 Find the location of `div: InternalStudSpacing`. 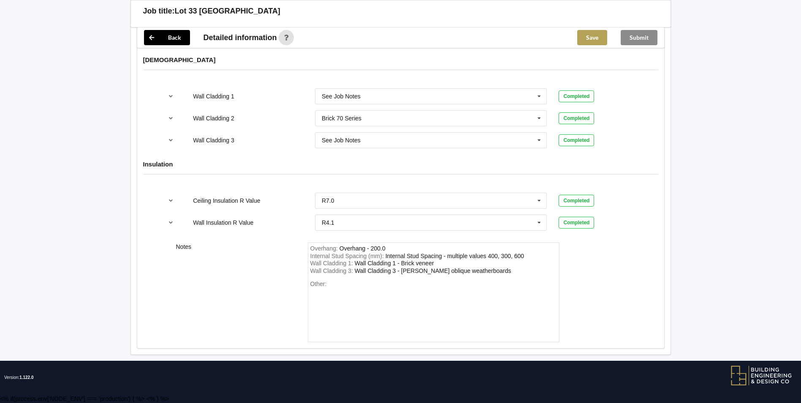

div: InternalStudSpacing is located at coordinates (454, 256).